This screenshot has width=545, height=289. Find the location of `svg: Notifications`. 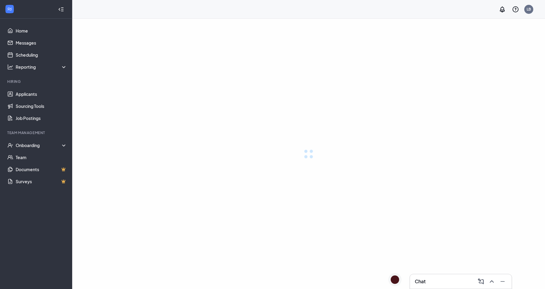

svg: Notifications is located at coordinates (503, 9).